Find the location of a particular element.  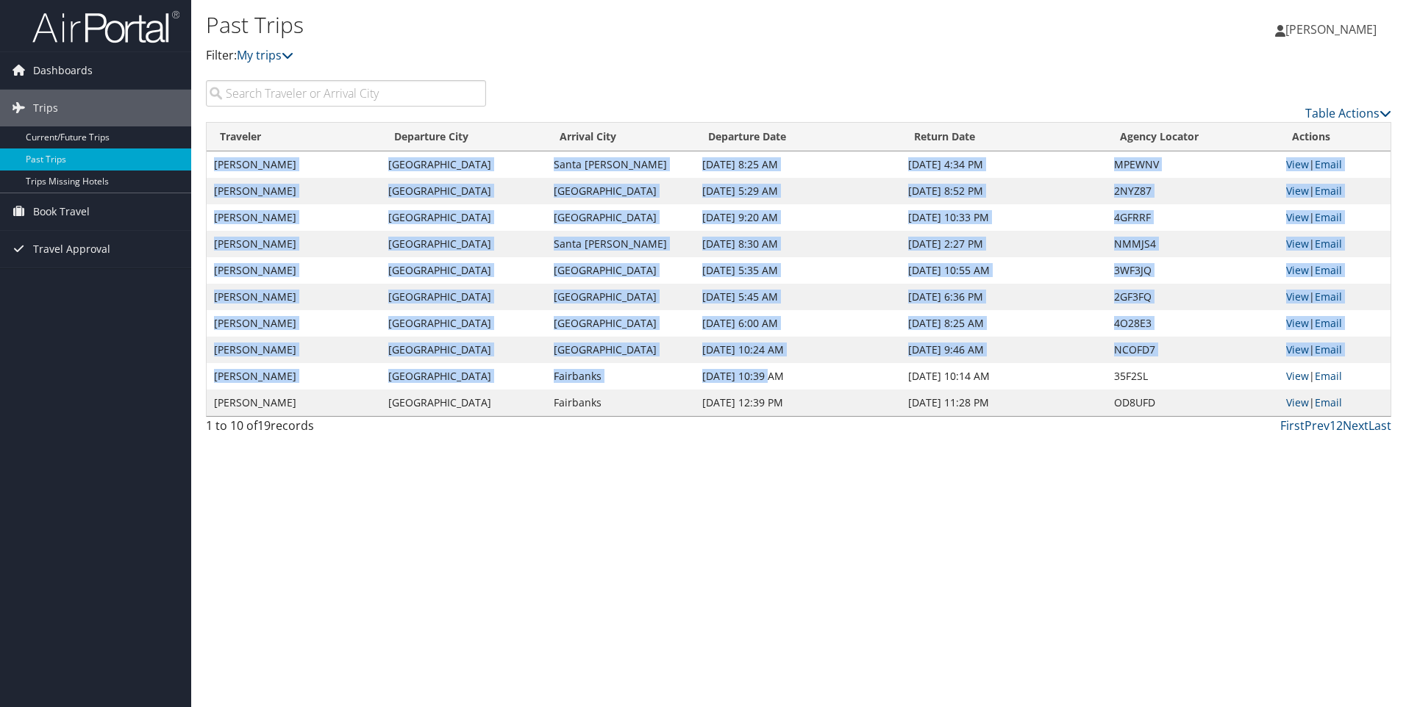

th: Agency Locator: activate to sort column ascending is located at coordinates (1192, 137).